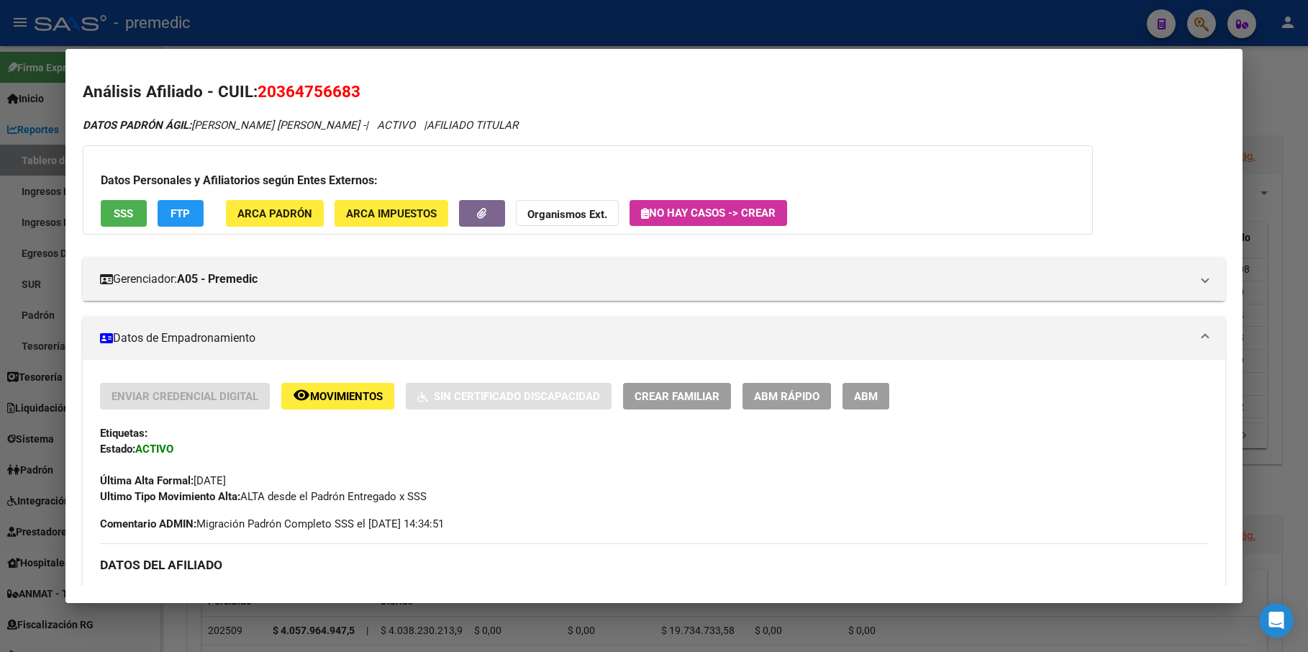 The height and width of the screenshot is (652, 1308). I want to click on strong: Estado:, so click(117, 449).